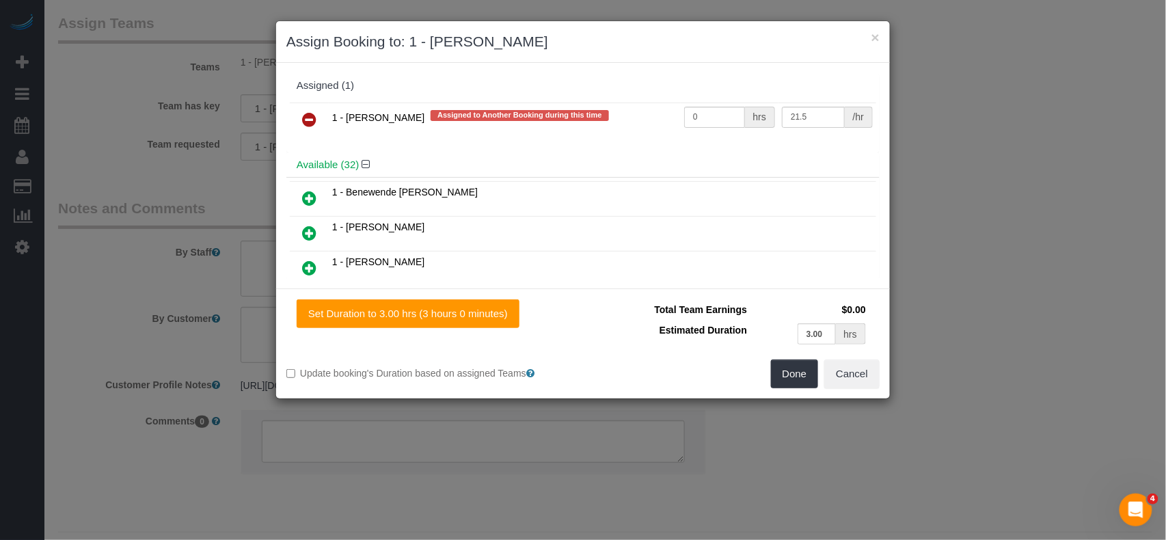  What do you see at coordinates (429, 373) in the screenshot?
I see `label: Update booking's Duration based on assigned Teams` at bounding box center [429, 373].